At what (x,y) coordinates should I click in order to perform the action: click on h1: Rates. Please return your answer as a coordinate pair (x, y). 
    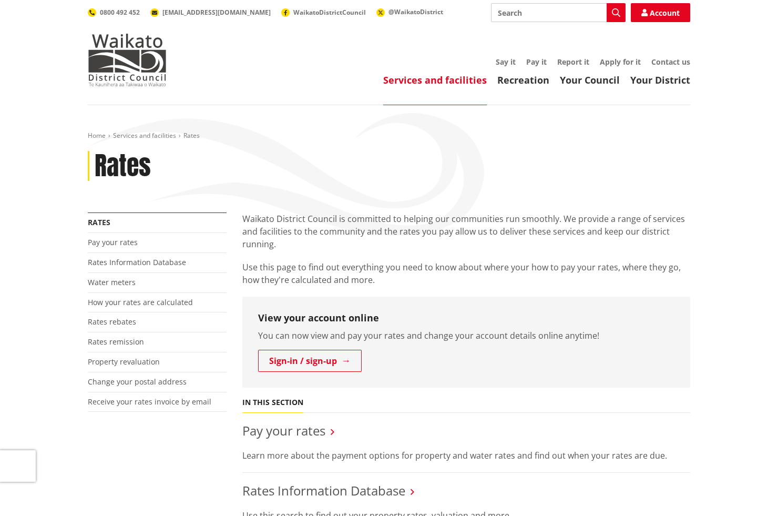
    Looking at the image, I should click on (123, 166).